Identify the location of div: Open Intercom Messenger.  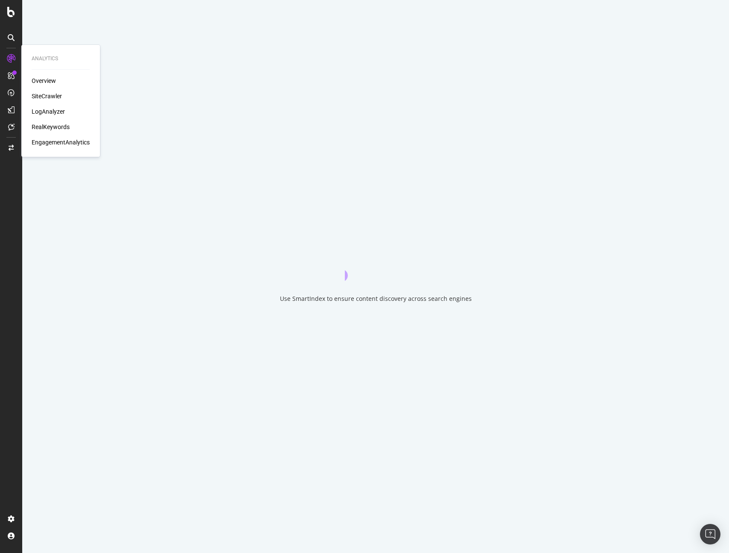
(710, 534).